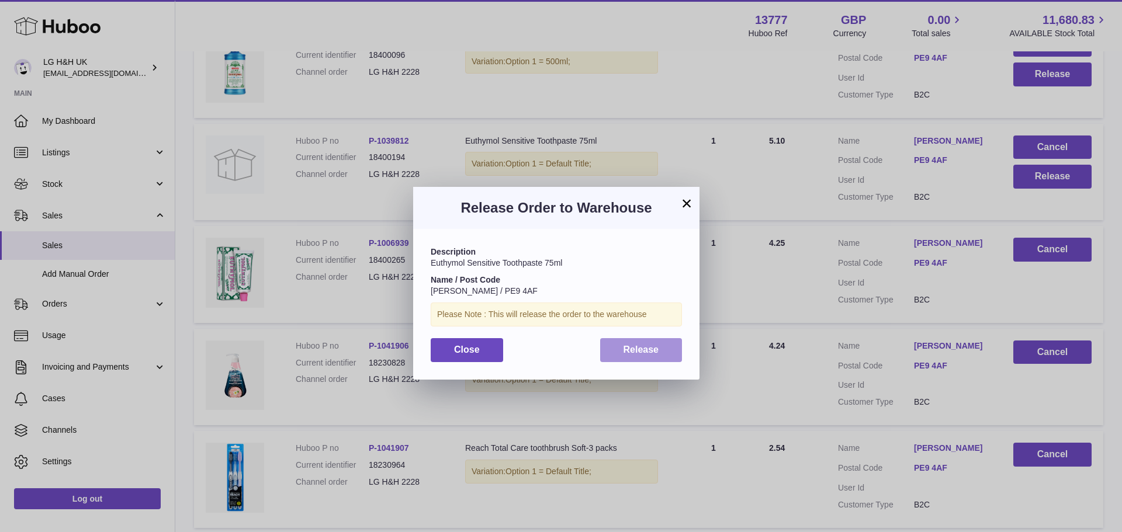 The height and width of the screenshot is (532, 1122). I want to click on h3: Release Order to Warehouse, so click(556, 208).